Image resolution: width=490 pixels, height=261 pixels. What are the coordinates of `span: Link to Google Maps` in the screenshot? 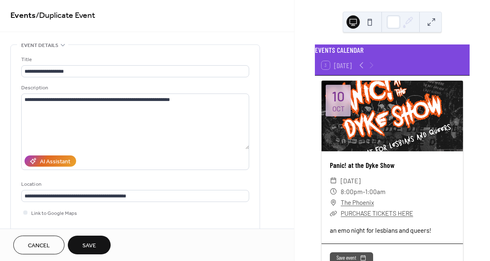 It's located at (54, 213).